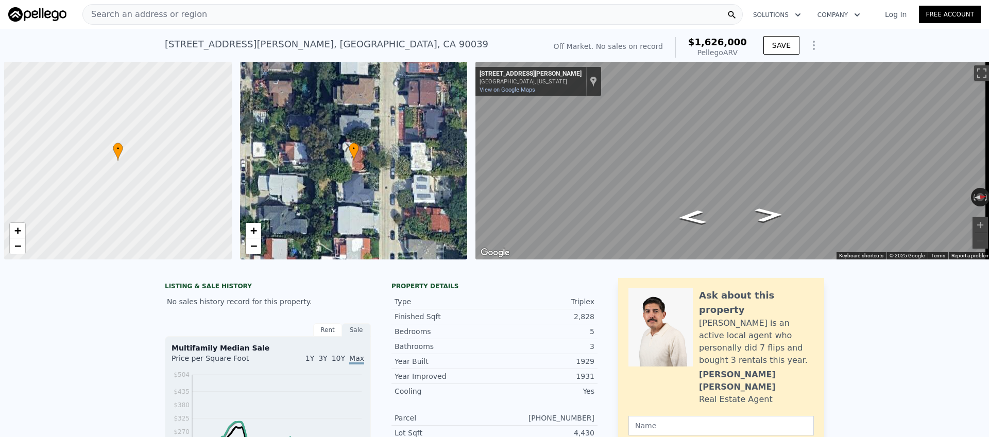 The width and height of the screenshot is (989, 437). Describe the element at coordinates (608, 46) in the screenshot. I see `div: Off Market. No sales on record` at that location.